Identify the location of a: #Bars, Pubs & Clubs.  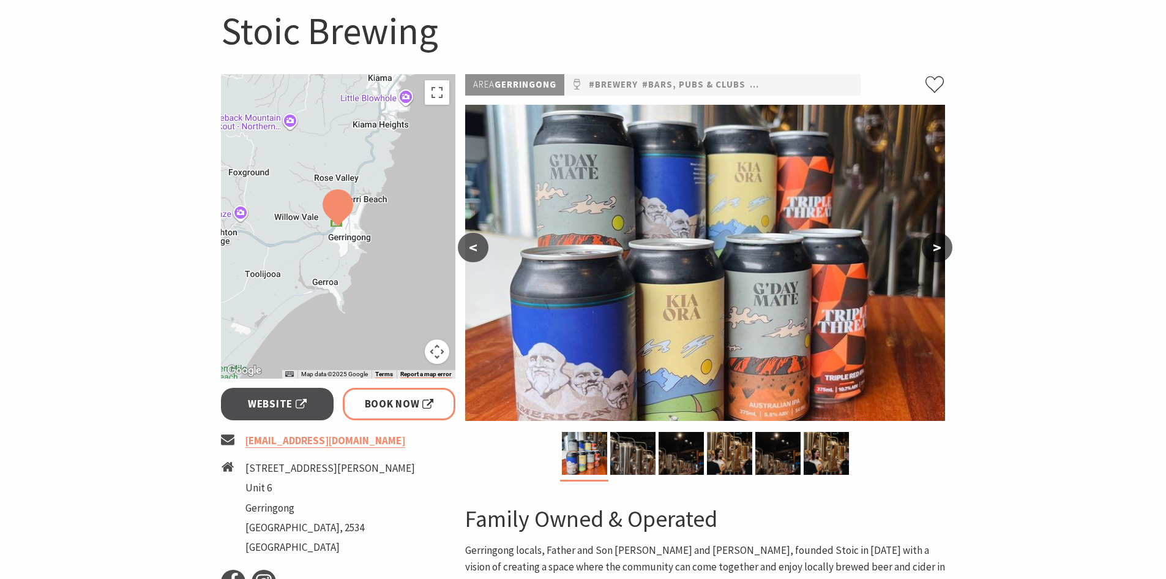
(694, 84).